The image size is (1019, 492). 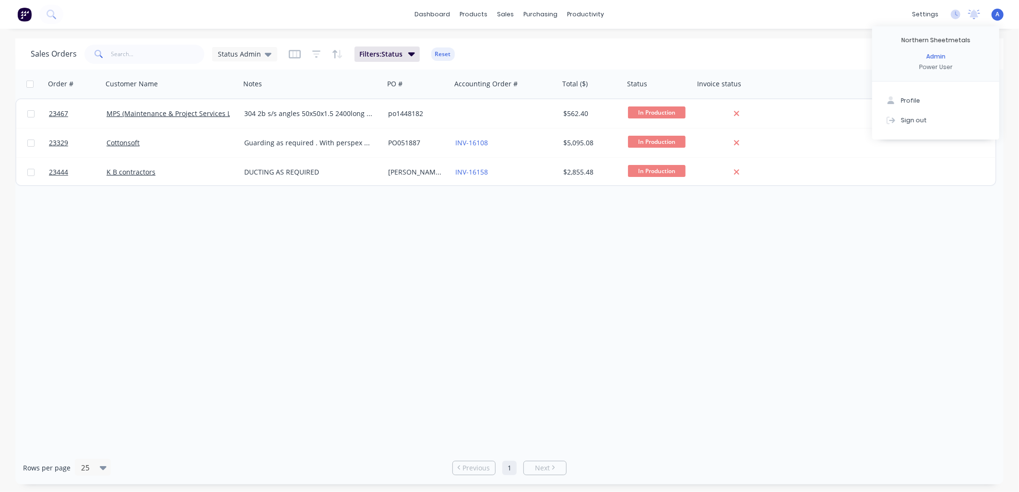 What do you see at coordinates (542, 468) in the screenshot?
I see `span: Next` at bounding box center [542, 468].